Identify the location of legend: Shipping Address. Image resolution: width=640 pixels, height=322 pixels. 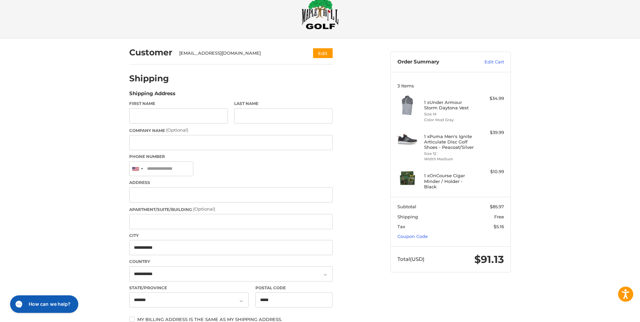
(152, 95).